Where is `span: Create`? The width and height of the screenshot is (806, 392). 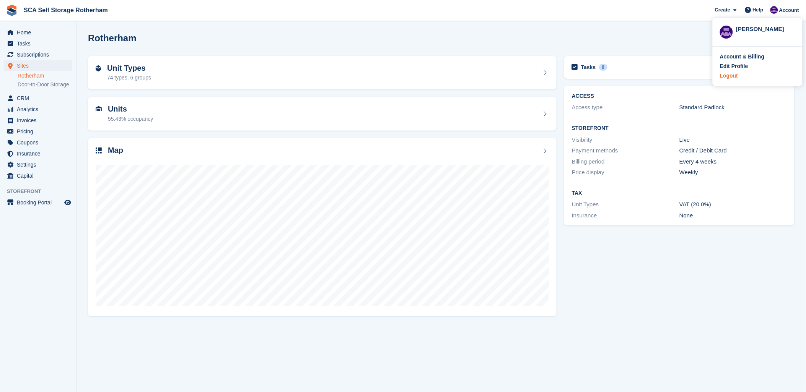
span: Create is located at coordinates (722, 10).